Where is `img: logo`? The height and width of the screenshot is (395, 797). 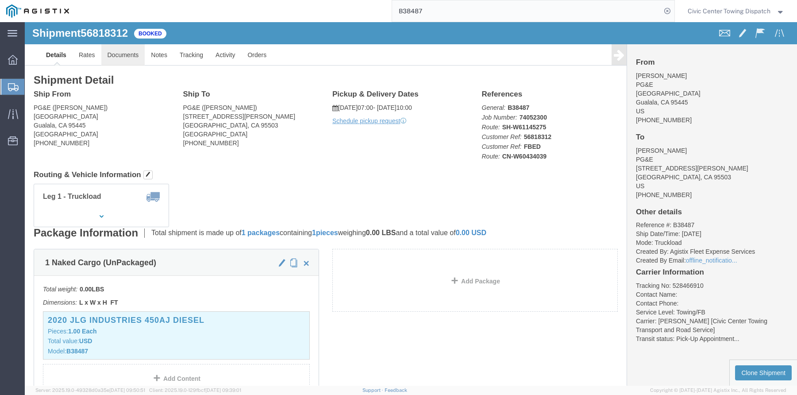
img: logo is located at coordinates (38, 11).